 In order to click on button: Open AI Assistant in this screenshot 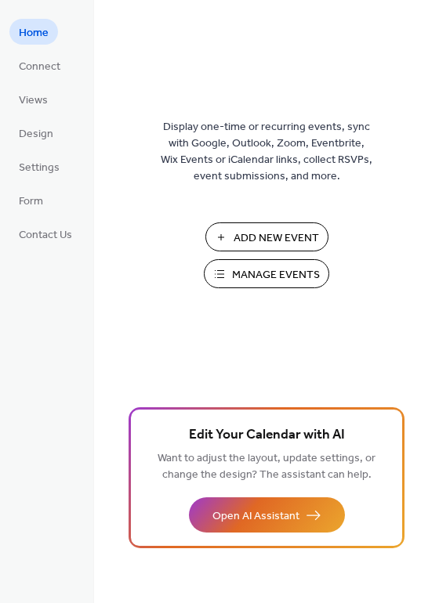, I will do `click(266, 515)`.